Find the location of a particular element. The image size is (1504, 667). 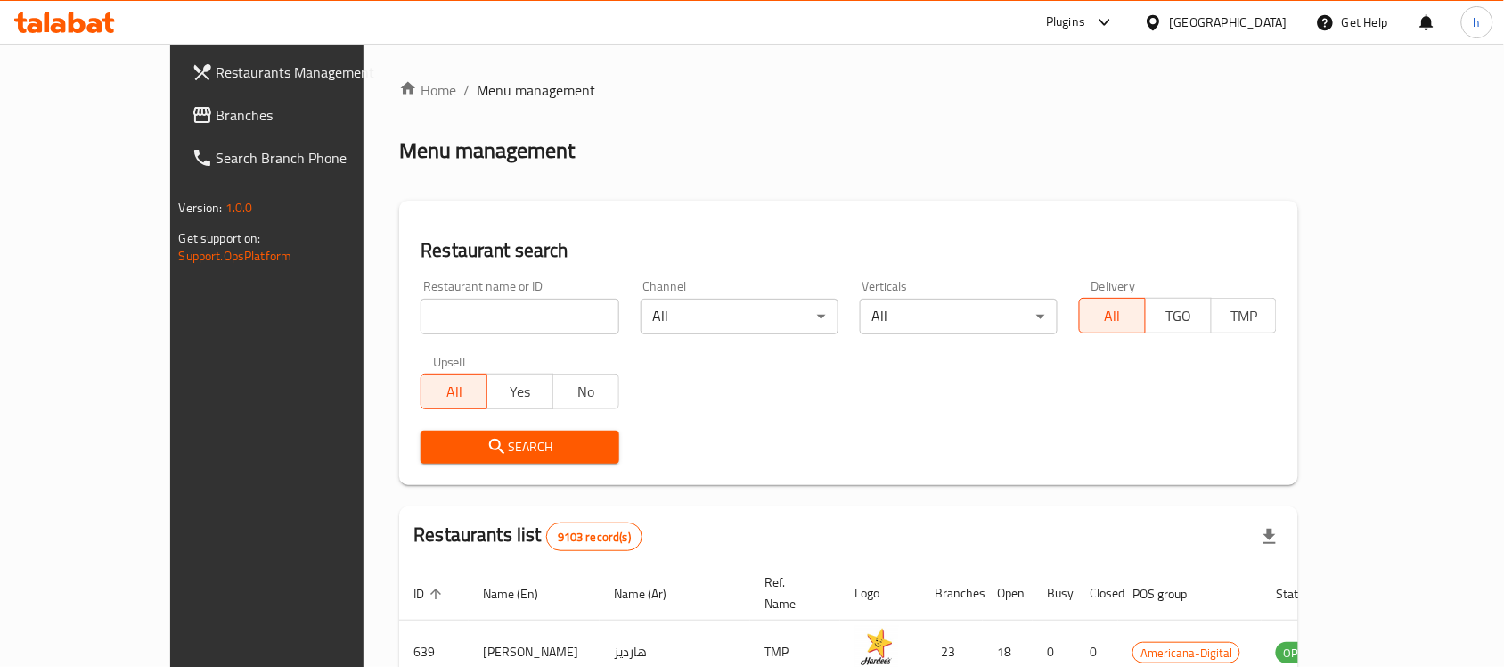

span: ID is located at coordinates (430, 593).